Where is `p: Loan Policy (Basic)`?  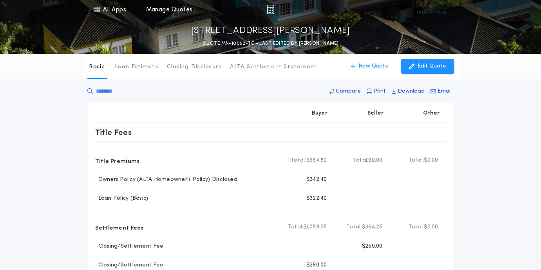 p: Loan Policy (Basic) is located at coordinates (122, 198).